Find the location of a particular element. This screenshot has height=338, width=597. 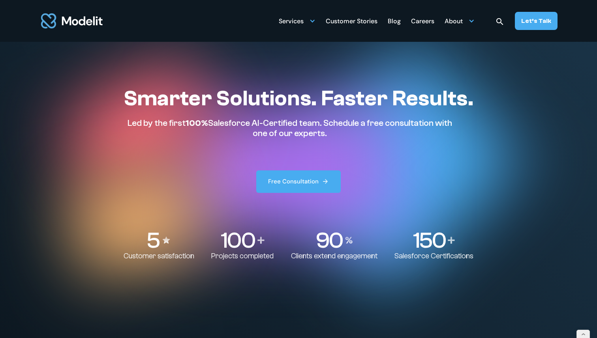

span: 100% is located at coordinates (197, 123).